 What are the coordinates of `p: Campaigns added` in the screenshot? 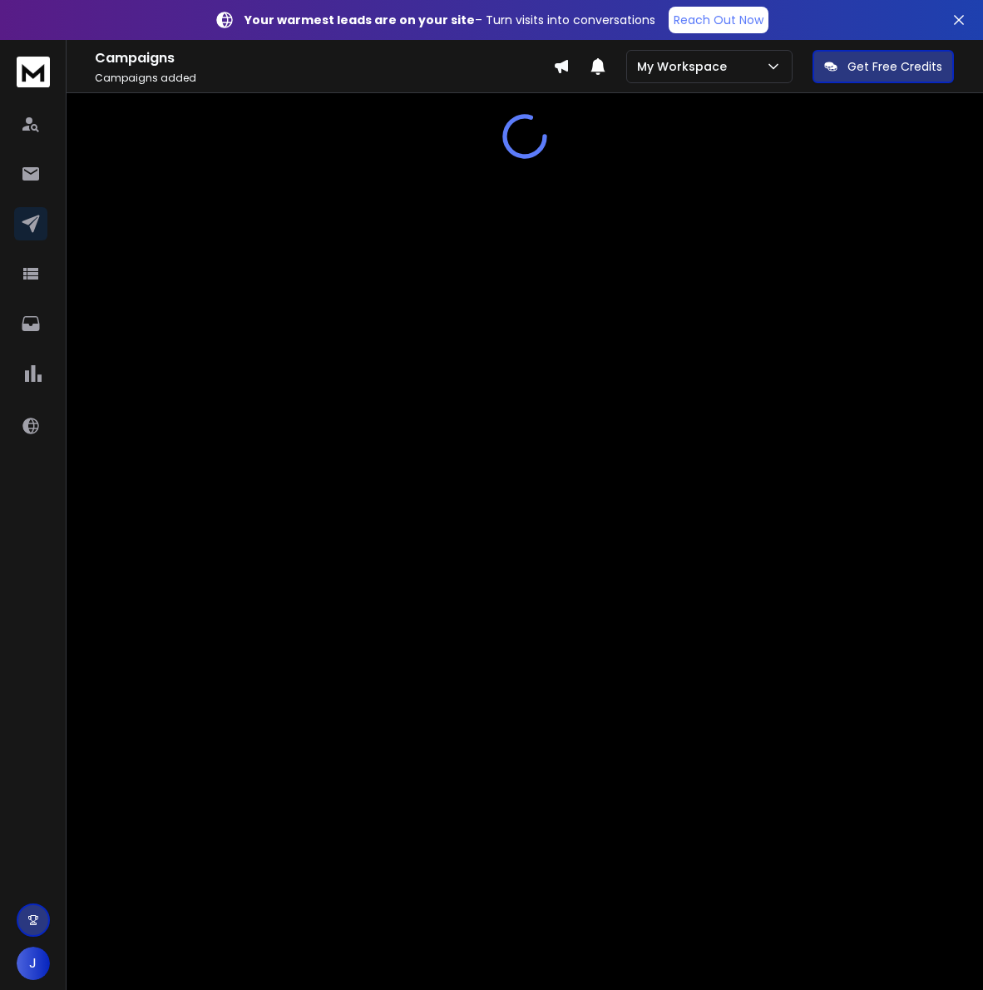 It's located at (324, 78).